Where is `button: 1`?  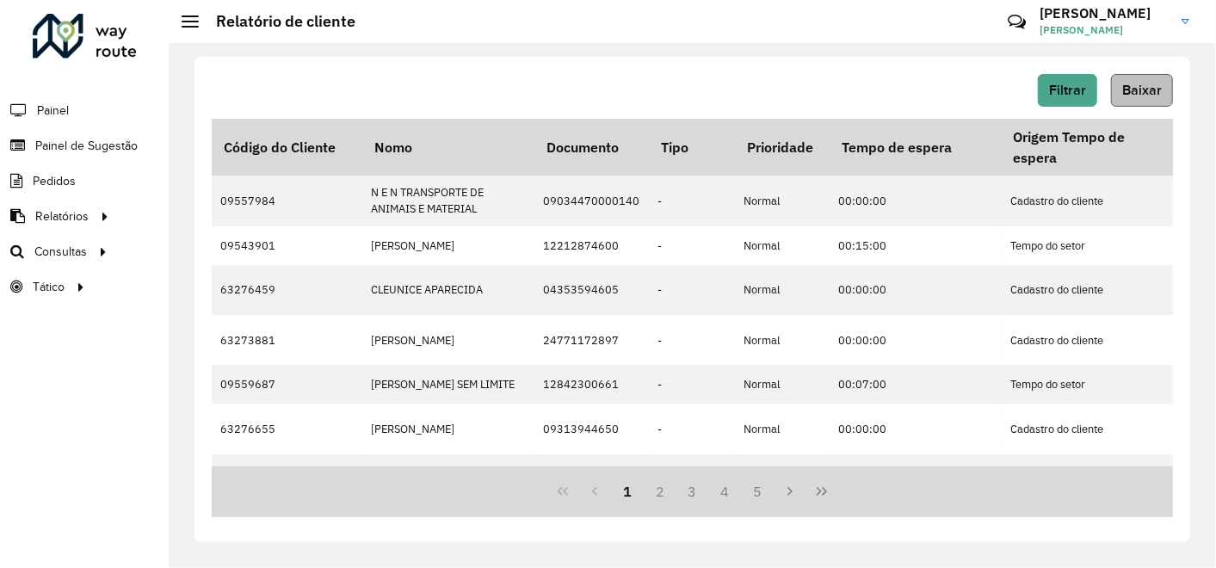
button: 1 is located at coordinates (627, 491).